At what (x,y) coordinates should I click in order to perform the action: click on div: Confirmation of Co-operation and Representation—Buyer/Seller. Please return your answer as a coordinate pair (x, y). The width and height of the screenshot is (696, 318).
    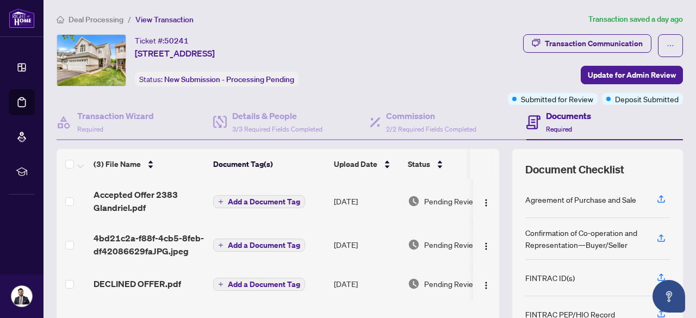
    Looking at the image, I should click on (585, 239).